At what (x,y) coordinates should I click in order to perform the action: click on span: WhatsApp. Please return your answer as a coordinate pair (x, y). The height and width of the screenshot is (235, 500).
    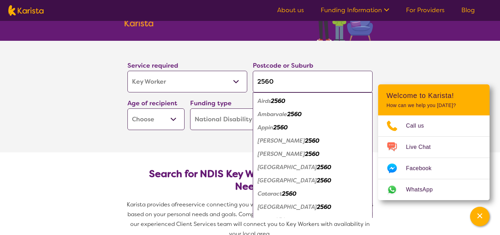
    Looking at the image, I should click on (424, 190).